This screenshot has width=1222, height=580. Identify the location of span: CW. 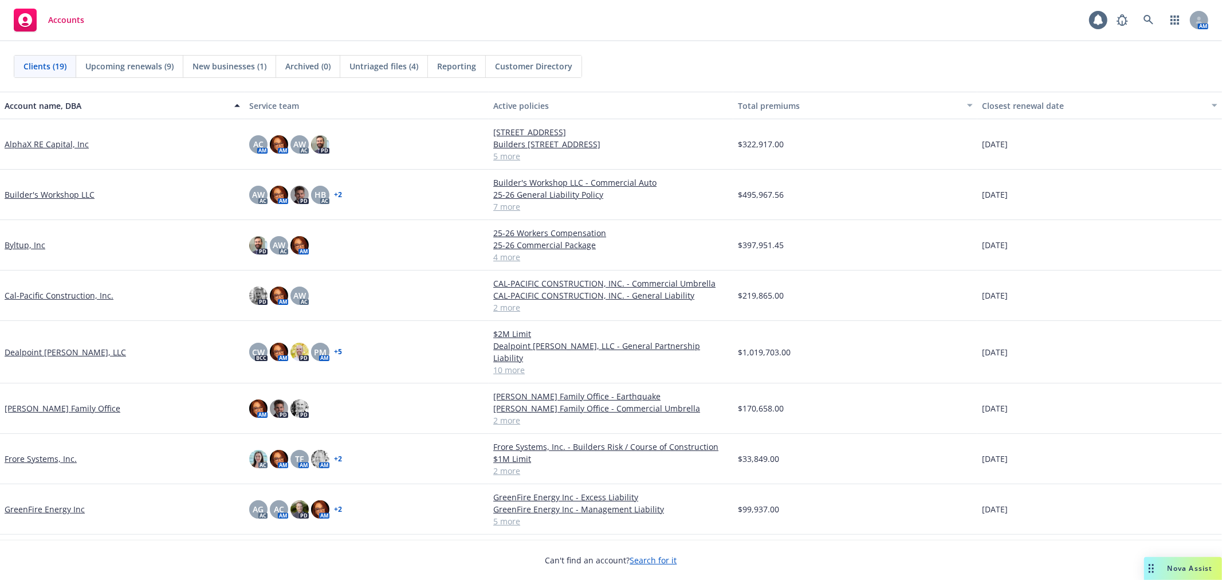
(258, 352).